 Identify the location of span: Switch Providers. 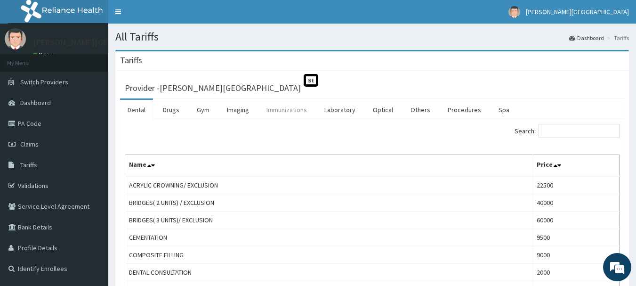
(44, 82).